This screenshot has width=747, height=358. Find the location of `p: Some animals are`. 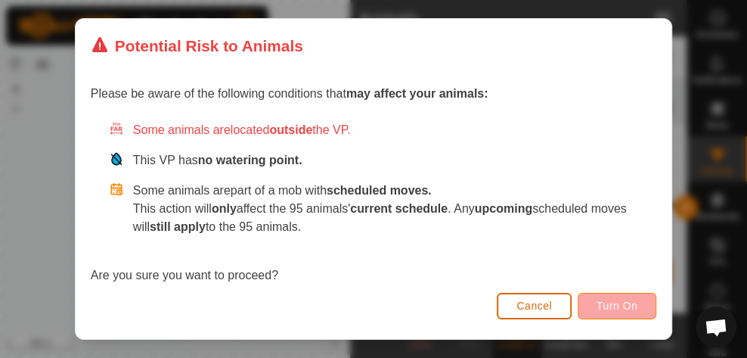

p: Some animals are is located at coordinates (395, 190).